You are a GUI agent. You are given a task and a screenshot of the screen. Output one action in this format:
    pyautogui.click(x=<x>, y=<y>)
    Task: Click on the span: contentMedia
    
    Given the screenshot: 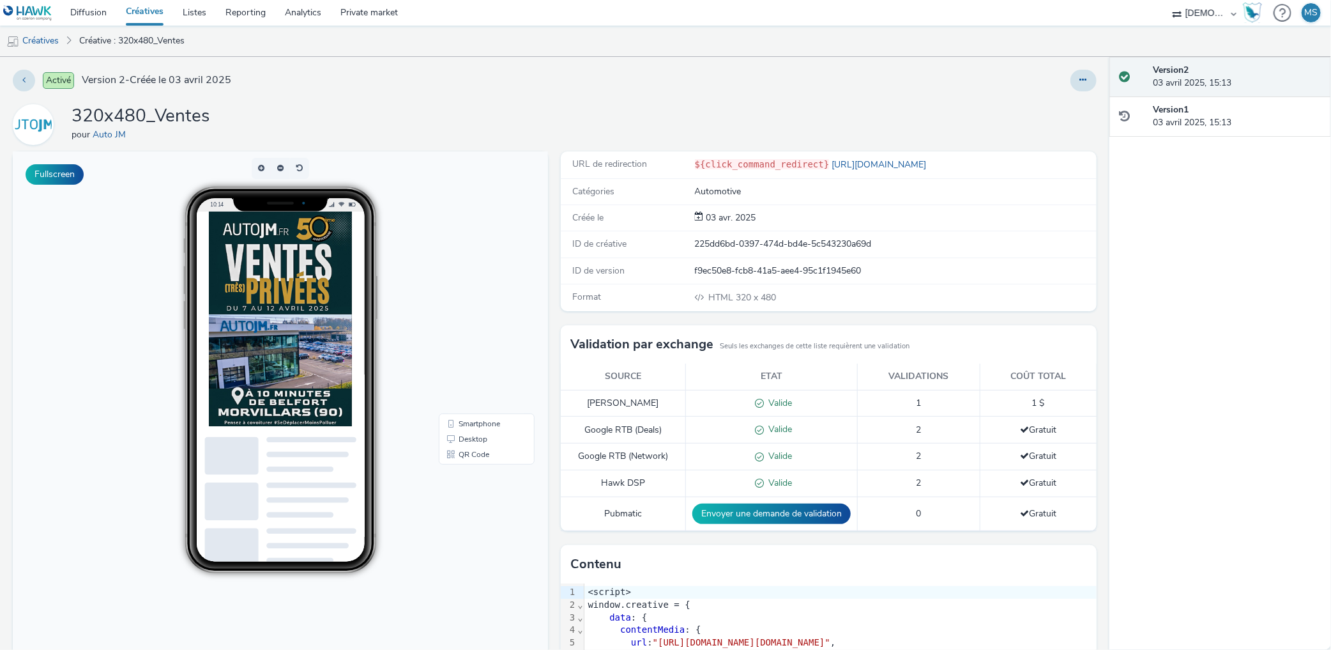 What is the action you would take?
    pyautogui.click(x=652, y=629)
    